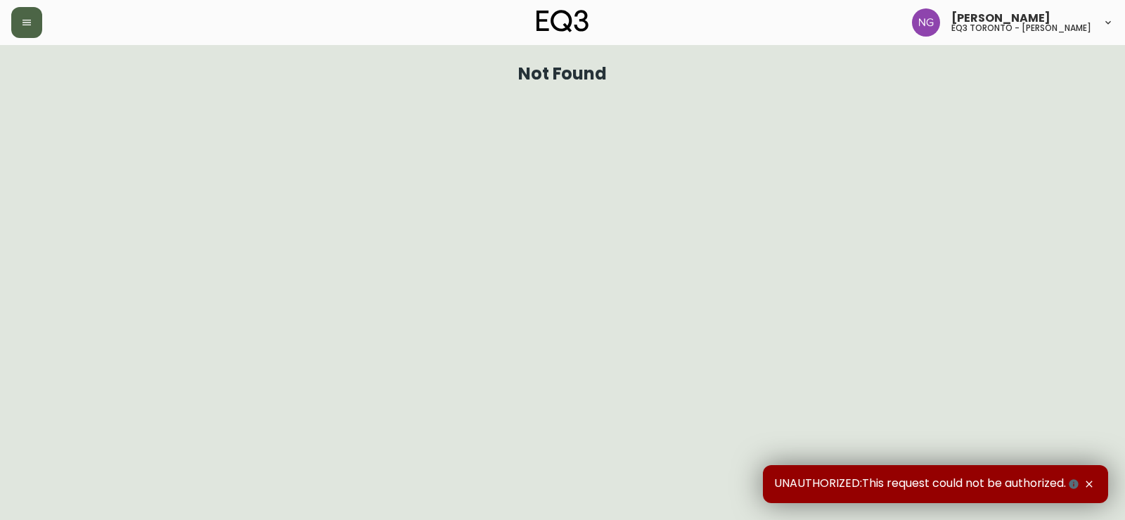  Describe the element at coordinates (563, 74) in the screenshot. I see `h1: Not Found` at that location.